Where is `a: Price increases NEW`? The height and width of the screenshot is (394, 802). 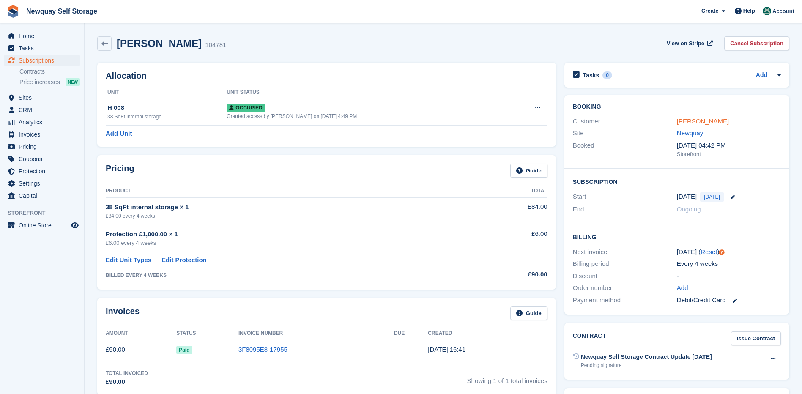 a: Price increases NEW is located at coordinates (49, 82).